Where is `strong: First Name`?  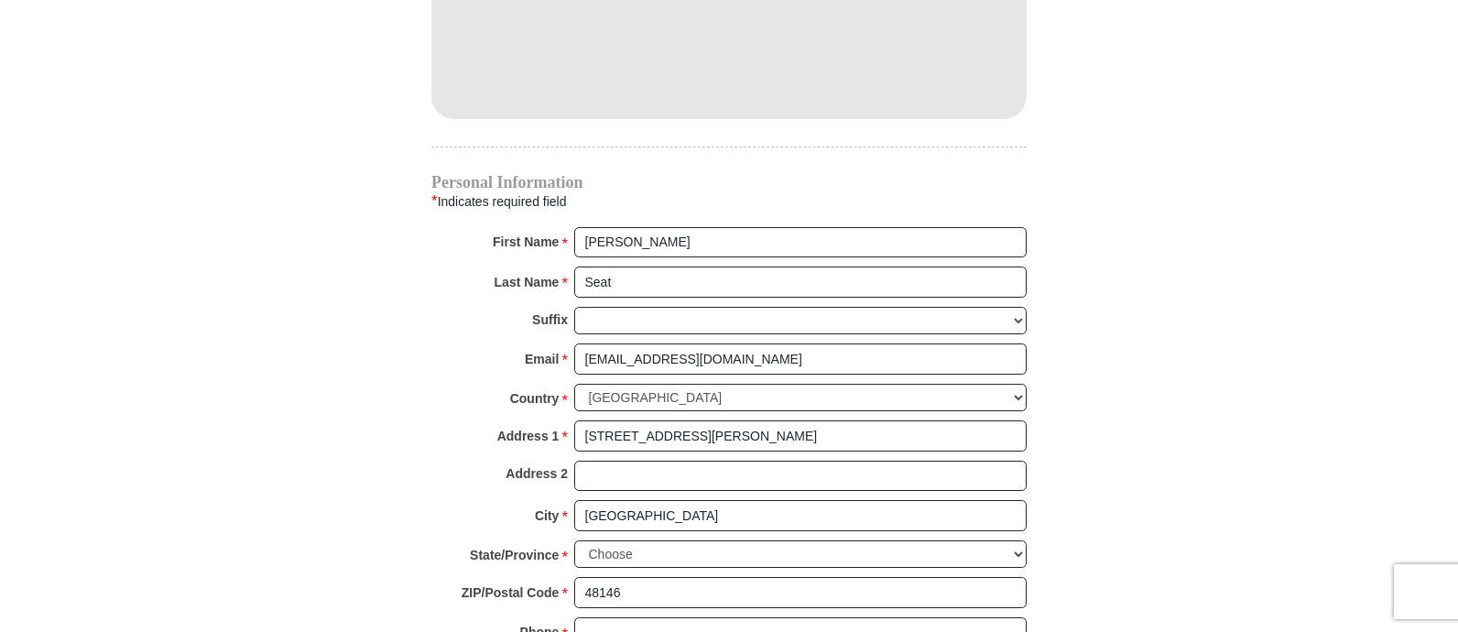 strong: First Name is located at coordinates (526, 242).